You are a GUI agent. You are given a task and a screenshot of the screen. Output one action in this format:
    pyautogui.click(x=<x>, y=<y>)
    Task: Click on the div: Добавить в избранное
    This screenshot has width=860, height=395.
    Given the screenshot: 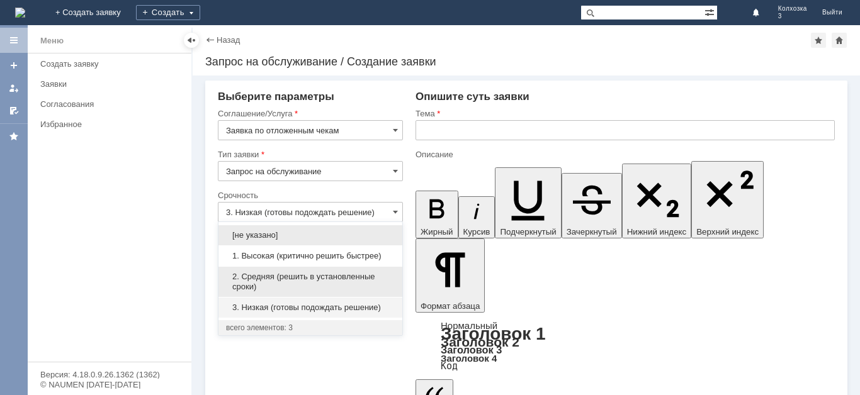 What is the action you would take?
    pyautogui.click(x=819, y=40)
    